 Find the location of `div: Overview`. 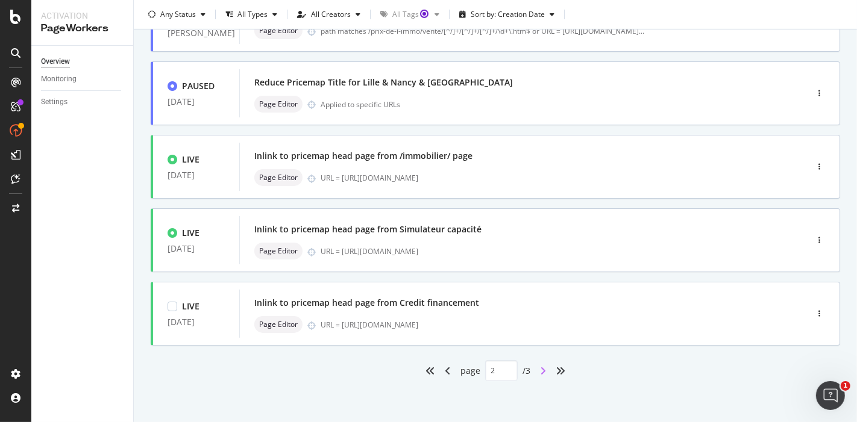

div: Overview is located at coordinates (55, 61).